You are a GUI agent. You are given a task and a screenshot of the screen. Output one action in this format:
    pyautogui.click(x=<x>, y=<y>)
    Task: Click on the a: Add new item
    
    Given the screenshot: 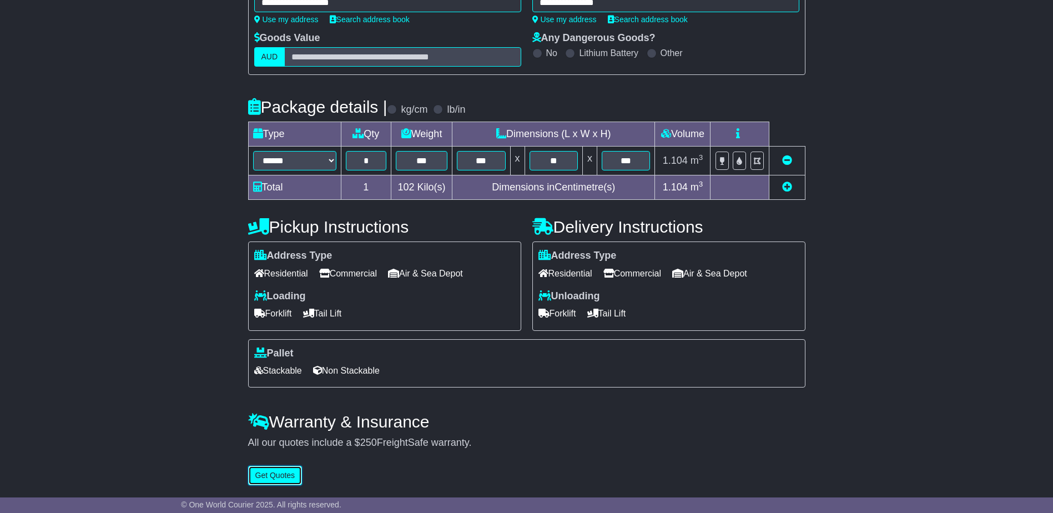 What is the action you would take?
    pyautogui.click(x=787, y=187)
    